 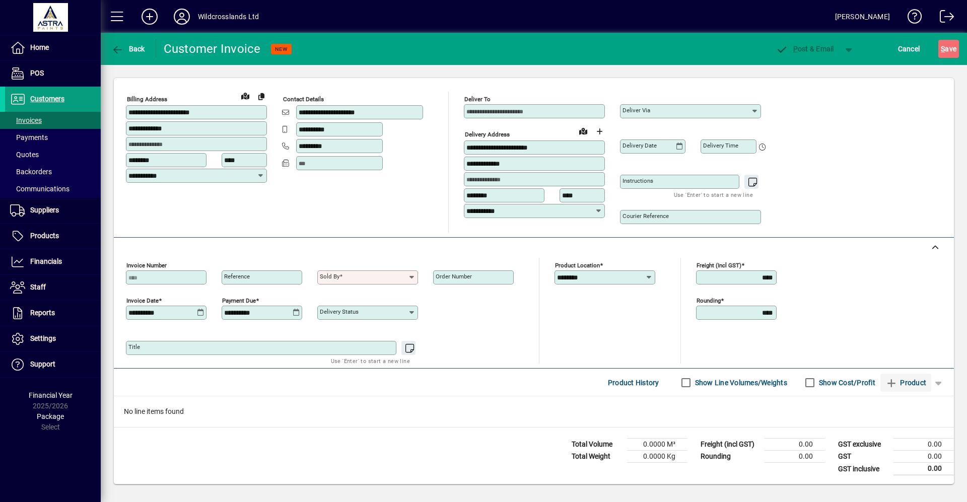 What do you see at coordinates (53, 236) in the screenshot?
I see `a: Products` at bounding box center [53, 236].